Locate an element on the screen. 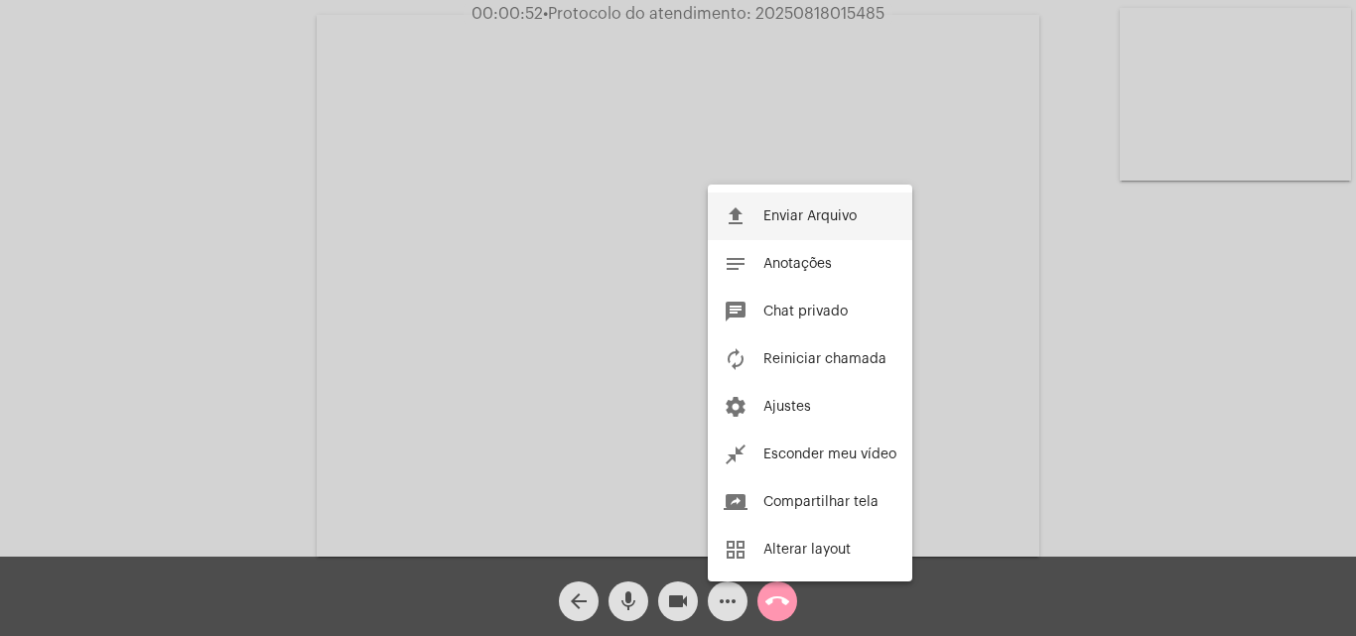 The height and width of the screenshot is (636, 1356). mat-icon: autorenew is located at coordinates (735, 359).